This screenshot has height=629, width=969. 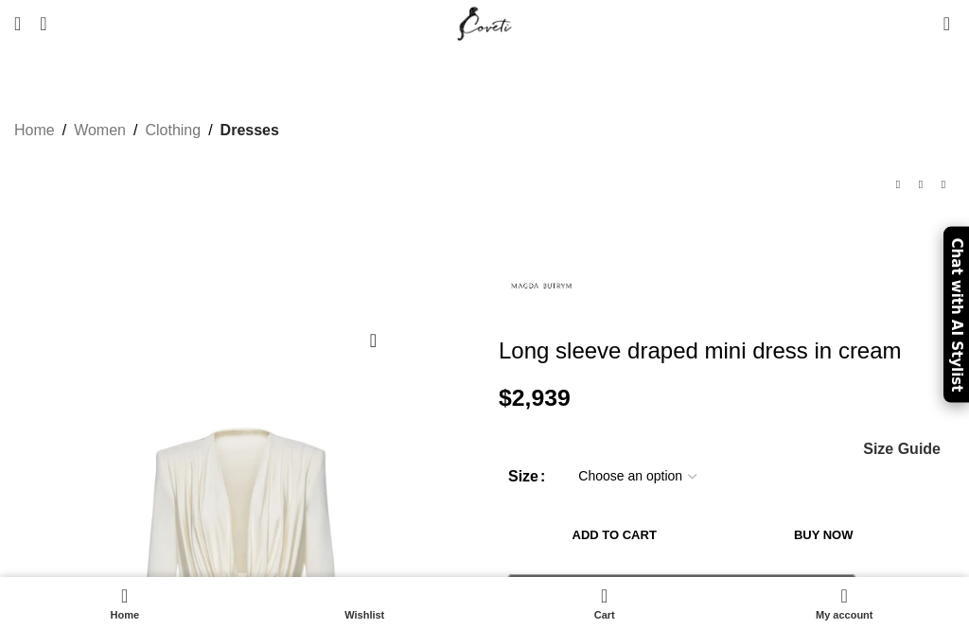 I want to click on nav: Breadcrumb, so click(x=147, y=131).